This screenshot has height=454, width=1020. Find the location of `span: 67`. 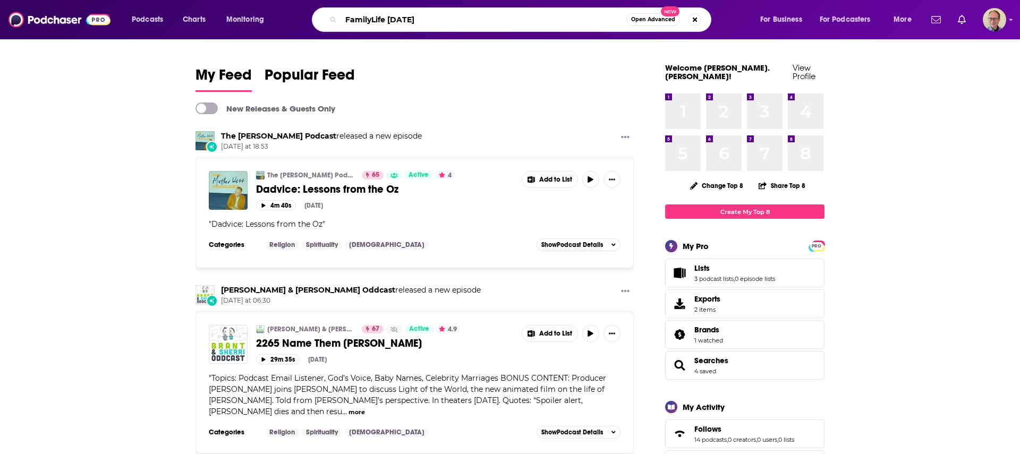

span: 67 is located at coordinates (376, 329).